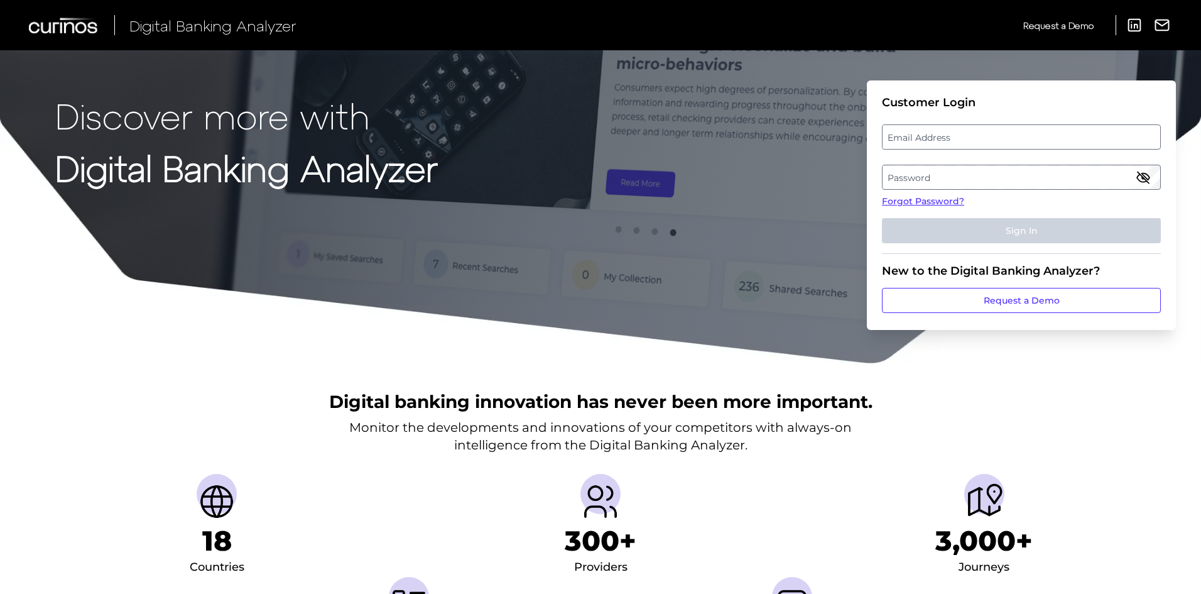 The width and height of the screenshot is (1201, 594). Describe the element at coordinates (1021, 102) in the screenshot. I see `div: Customer Login` at that location.